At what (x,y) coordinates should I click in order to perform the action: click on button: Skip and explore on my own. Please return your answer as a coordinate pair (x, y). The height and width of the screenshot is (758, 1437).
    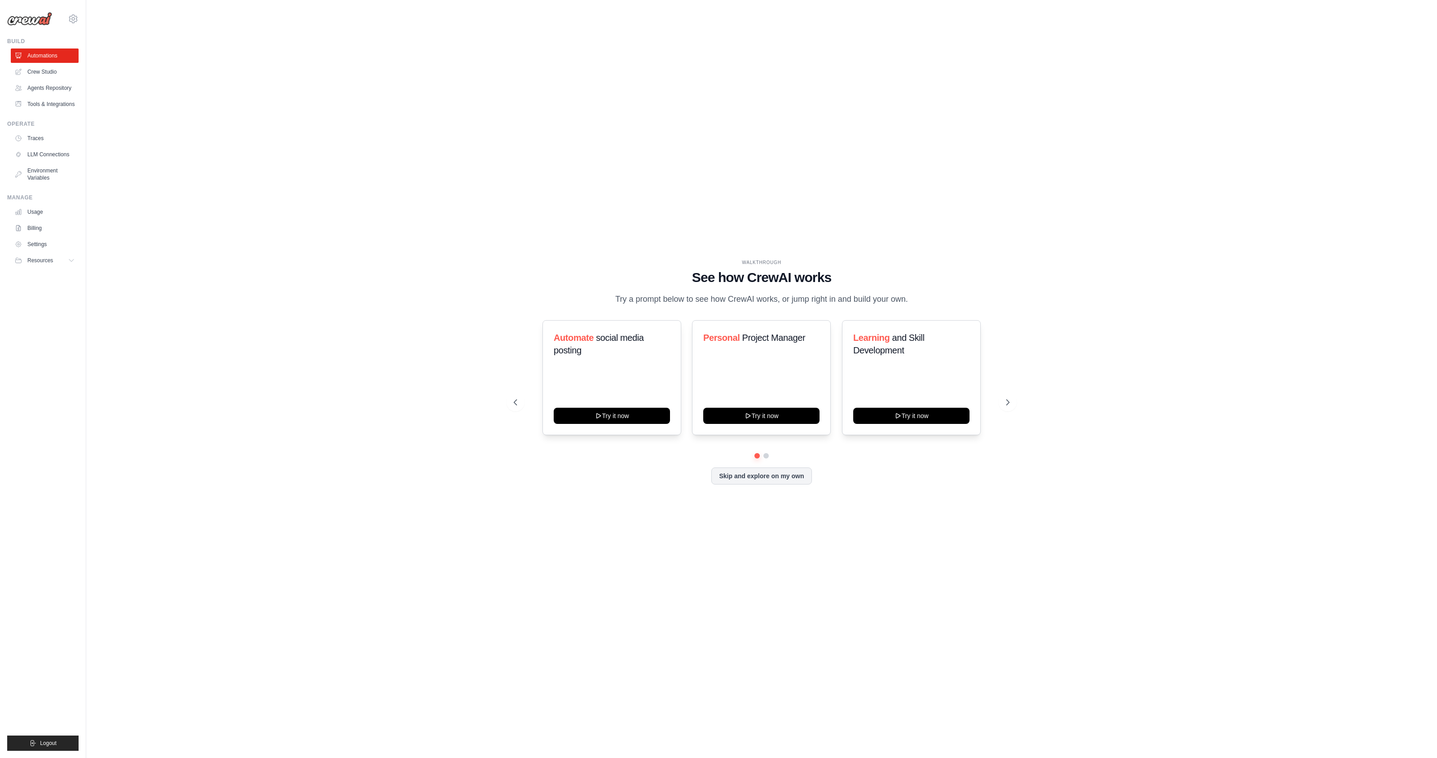
    Looking at the image, I should click on (761, 476).